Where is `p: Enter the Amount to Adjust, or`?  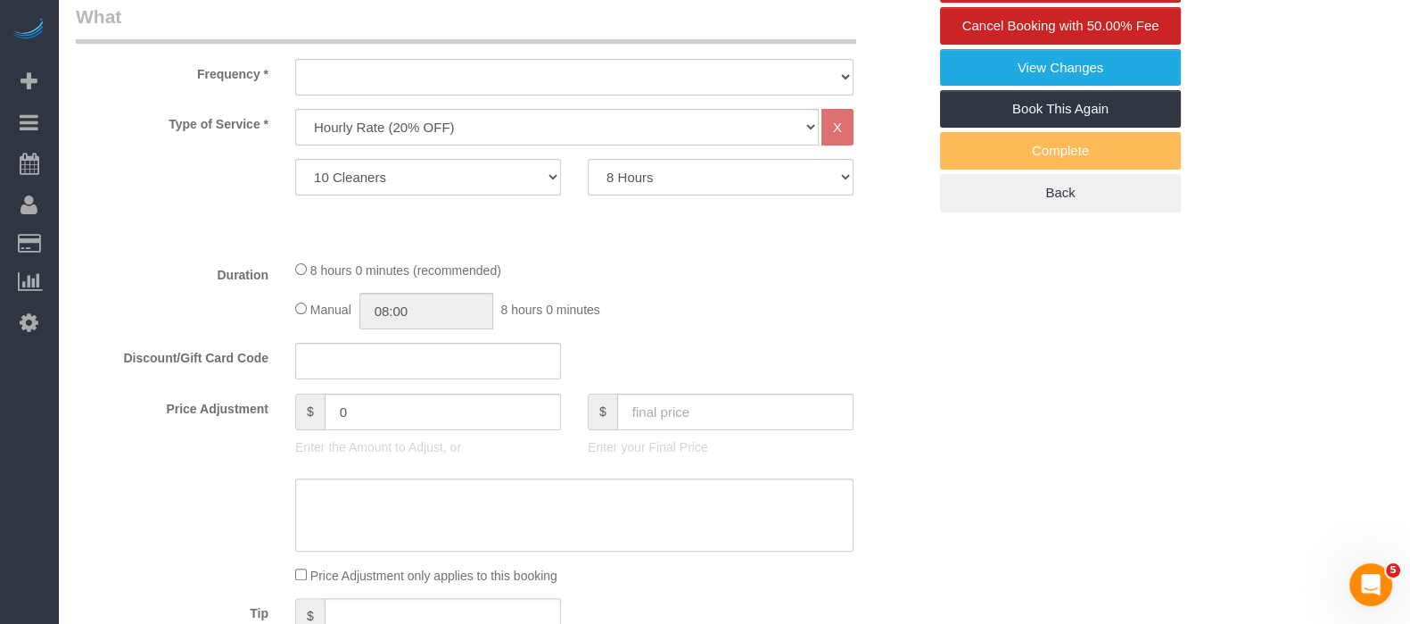
p: Enter the Amount to Adjust, or is located at coordinates (428, 447).